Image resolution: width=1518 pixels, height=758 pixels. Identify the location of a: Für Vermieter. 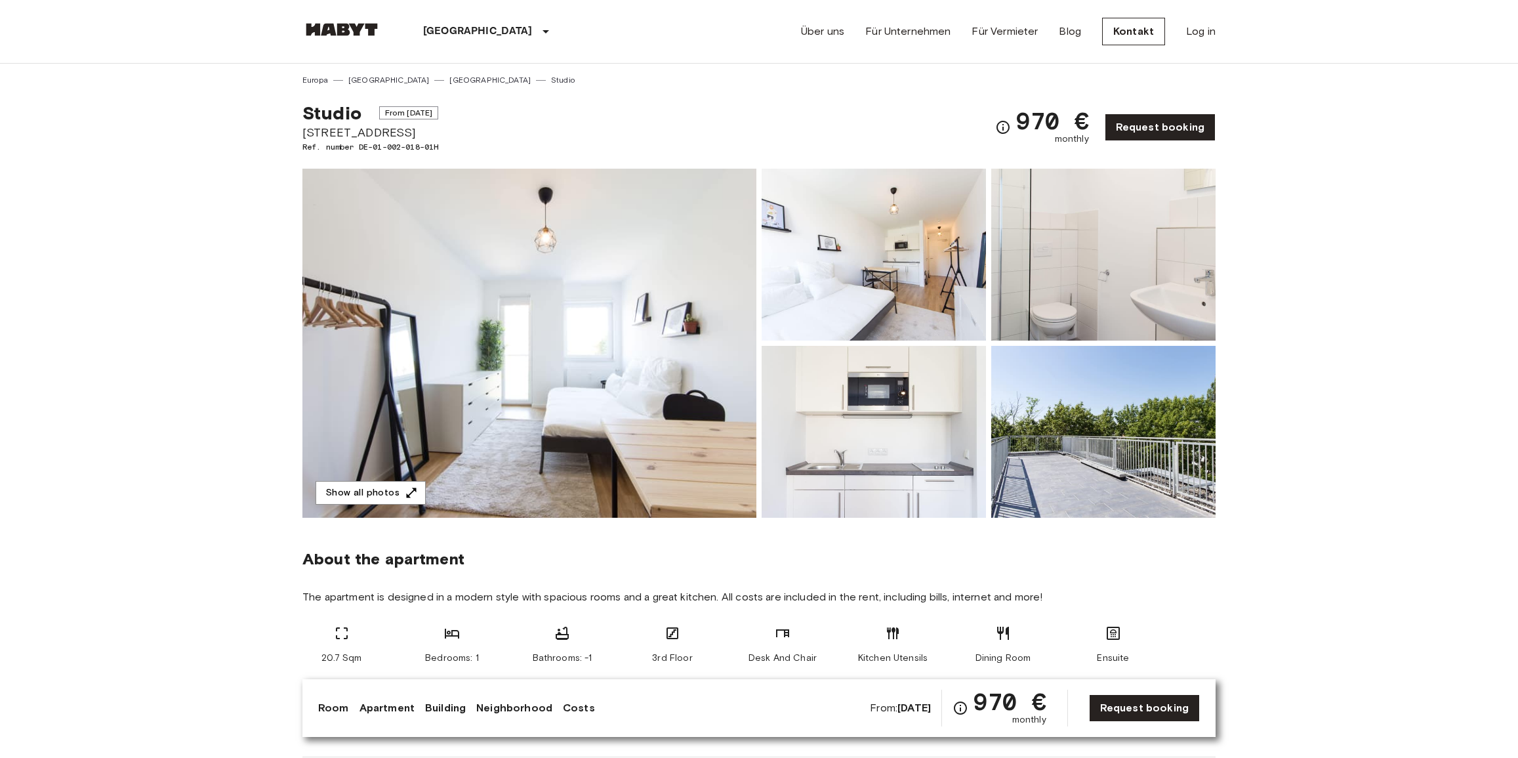
(1004, 31).